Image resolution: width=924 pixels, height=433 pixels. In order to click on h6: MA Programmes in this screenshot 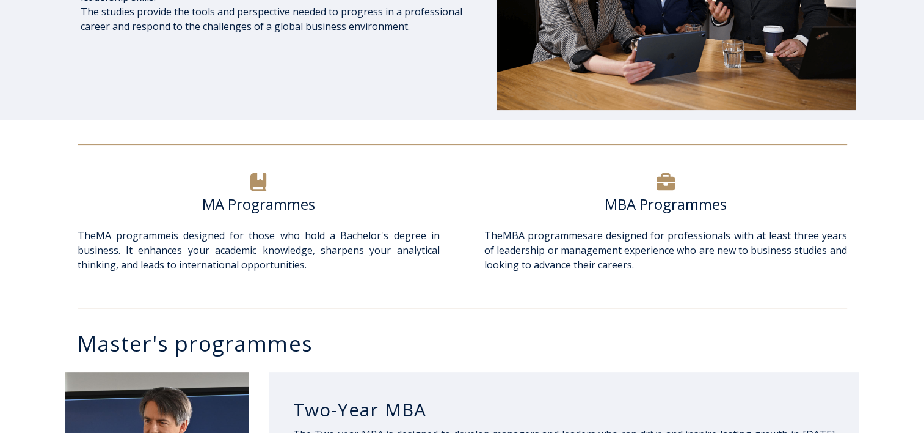, I will do `click(258, 204)`.